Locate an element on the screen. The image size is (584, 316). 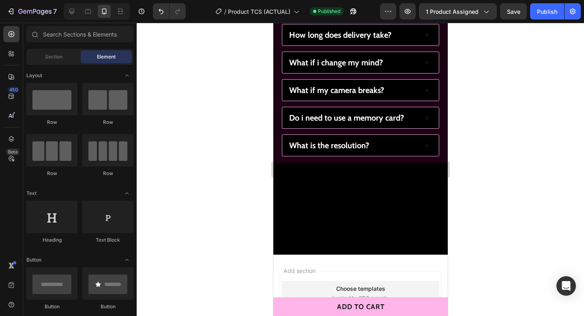
button: 7 is located at coordinates (32, 11).